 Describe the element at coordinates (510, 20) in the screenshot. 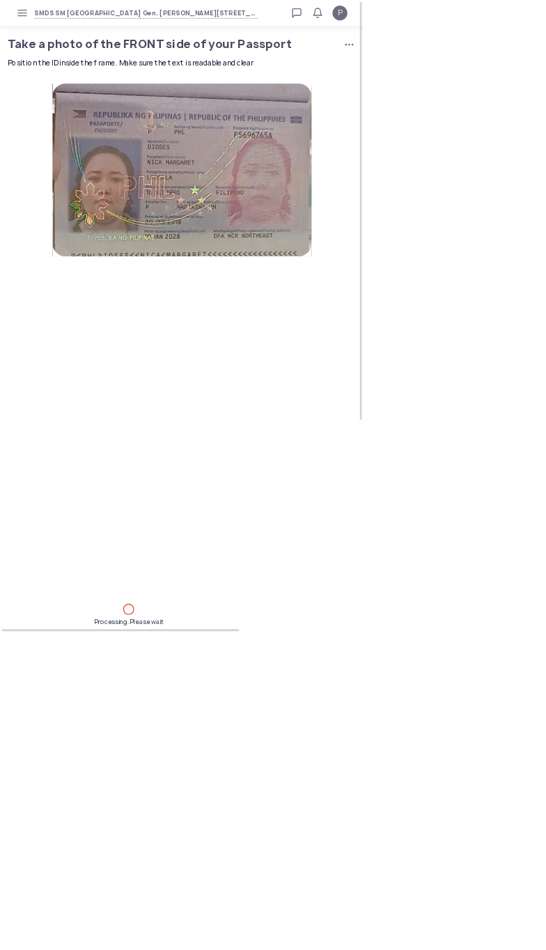

I see `span: P` at that location.